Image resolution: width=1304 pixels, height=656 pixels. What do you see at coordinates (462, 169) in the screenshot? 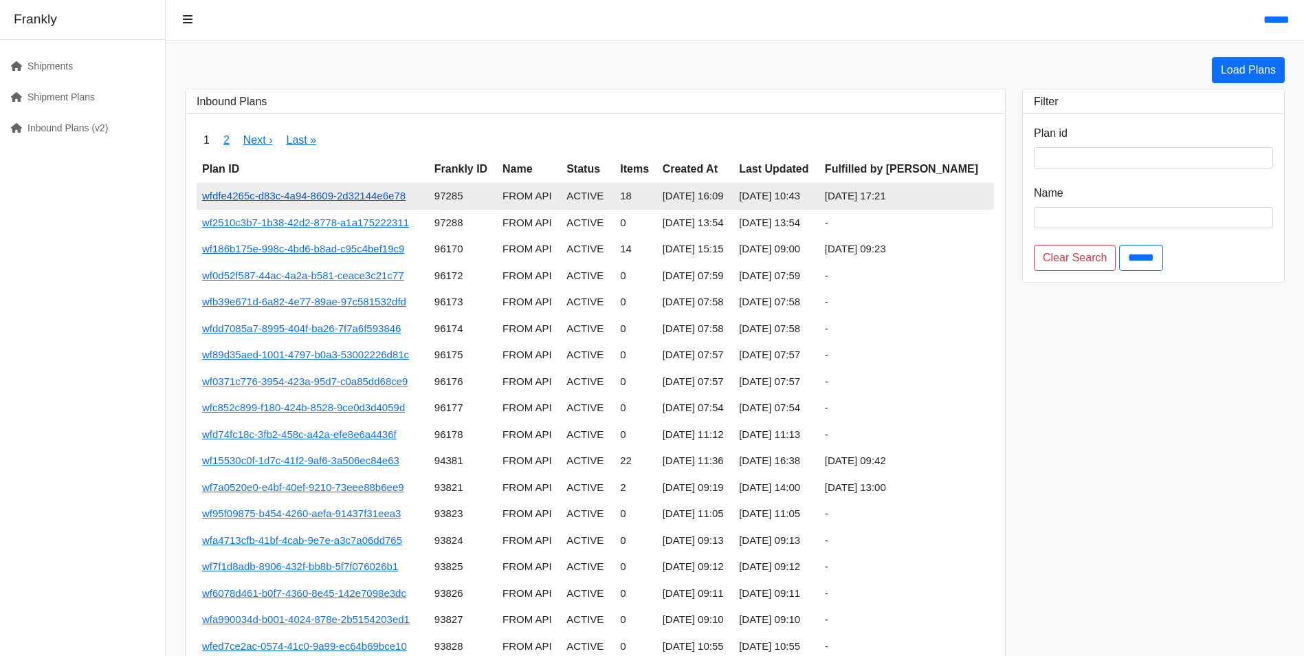
I see `th: Frankly ID` at bounding box center [462, 169].